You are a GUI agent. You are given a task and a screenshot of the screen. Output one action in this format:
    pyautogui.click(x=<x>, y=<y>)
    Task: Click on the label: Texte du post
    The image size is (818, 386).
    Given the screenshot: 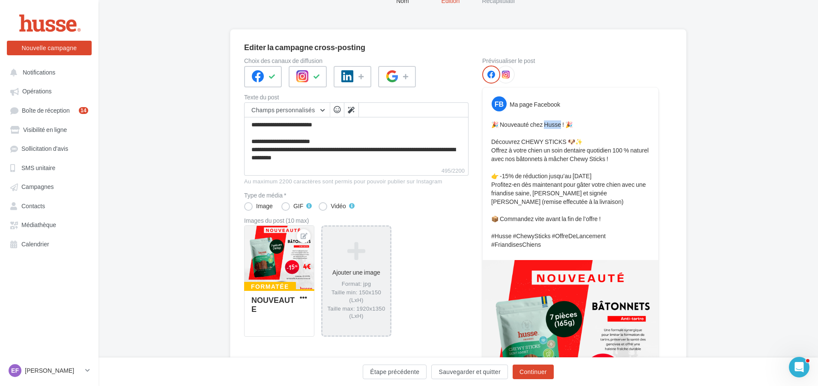 What is the action you would take?
    pyautogui.click(x=356, y=97)
    